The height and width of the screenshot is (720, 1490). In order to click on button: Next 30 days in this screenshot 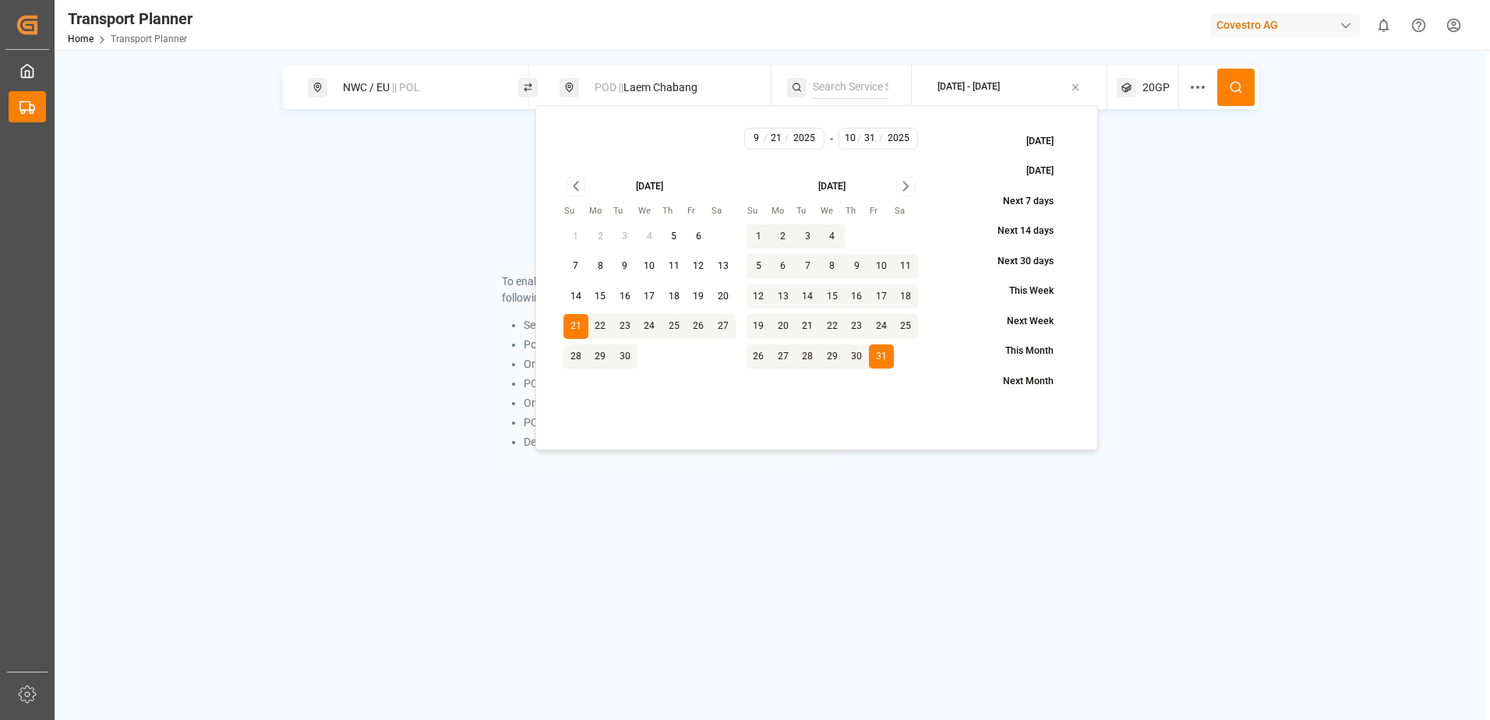, I will do `click(1015, 261)`.